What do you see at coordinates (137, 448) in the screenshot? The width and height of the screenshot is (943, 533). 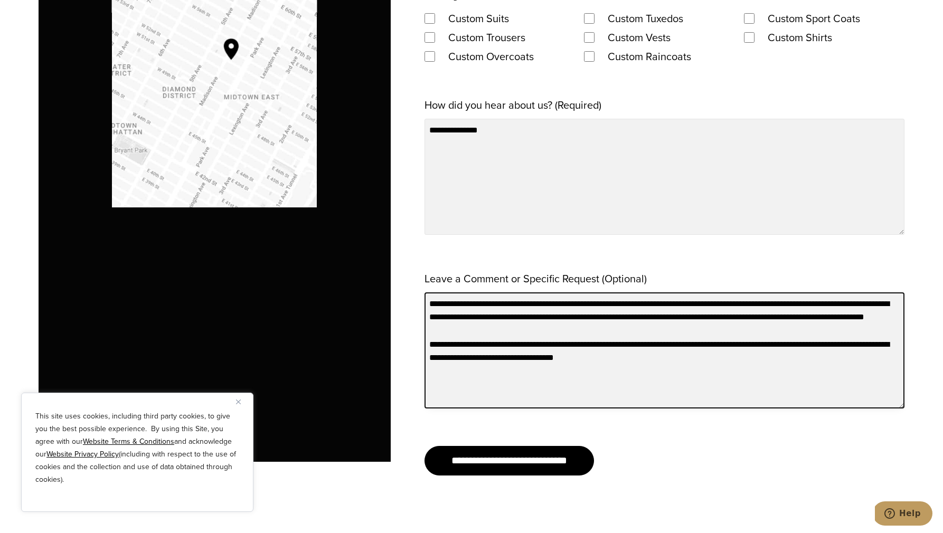 I see `p: This site uses cookies, including third party cookies, to give you the best possible experience. ...` at bounding box center [137, 448].